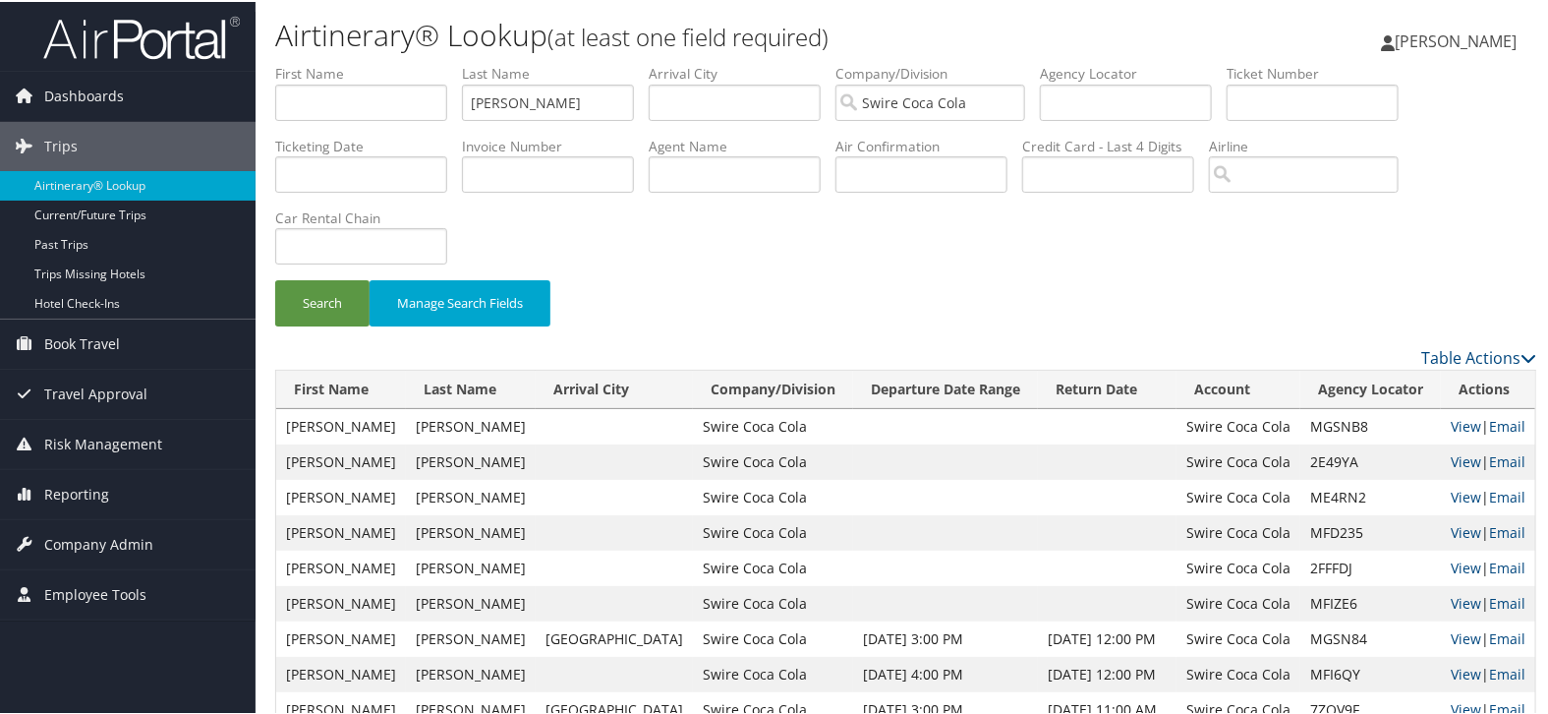  I want to click on label: Car Rental Chain, so click(369, 216).